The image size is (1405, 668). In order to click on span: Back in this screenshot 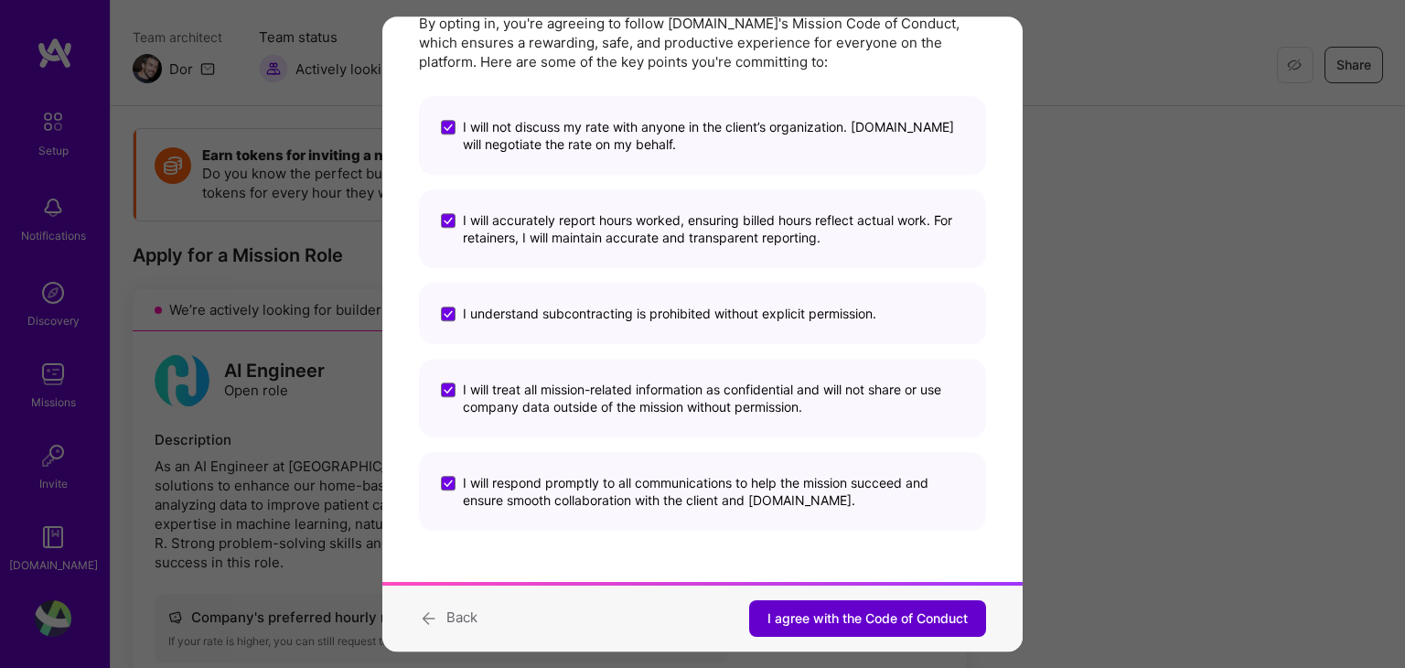, I will do `click(462, 616)`.